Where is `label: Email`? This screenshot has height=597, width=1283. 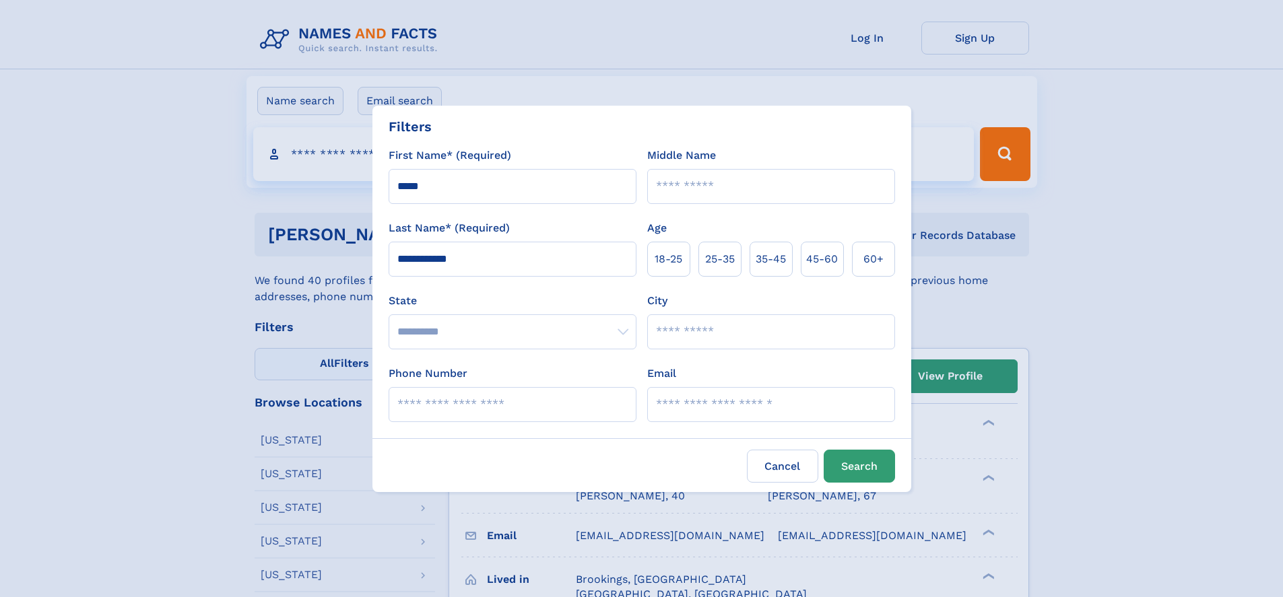 label: Email is located at coordinates (661, 374).